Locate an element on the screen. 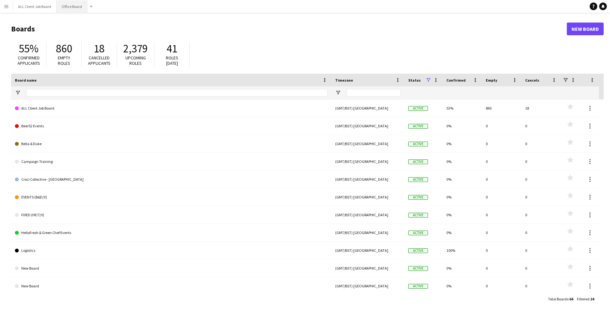 This screenshot has width=610, height=315. span: Board name is located at coordinates (26, 80).